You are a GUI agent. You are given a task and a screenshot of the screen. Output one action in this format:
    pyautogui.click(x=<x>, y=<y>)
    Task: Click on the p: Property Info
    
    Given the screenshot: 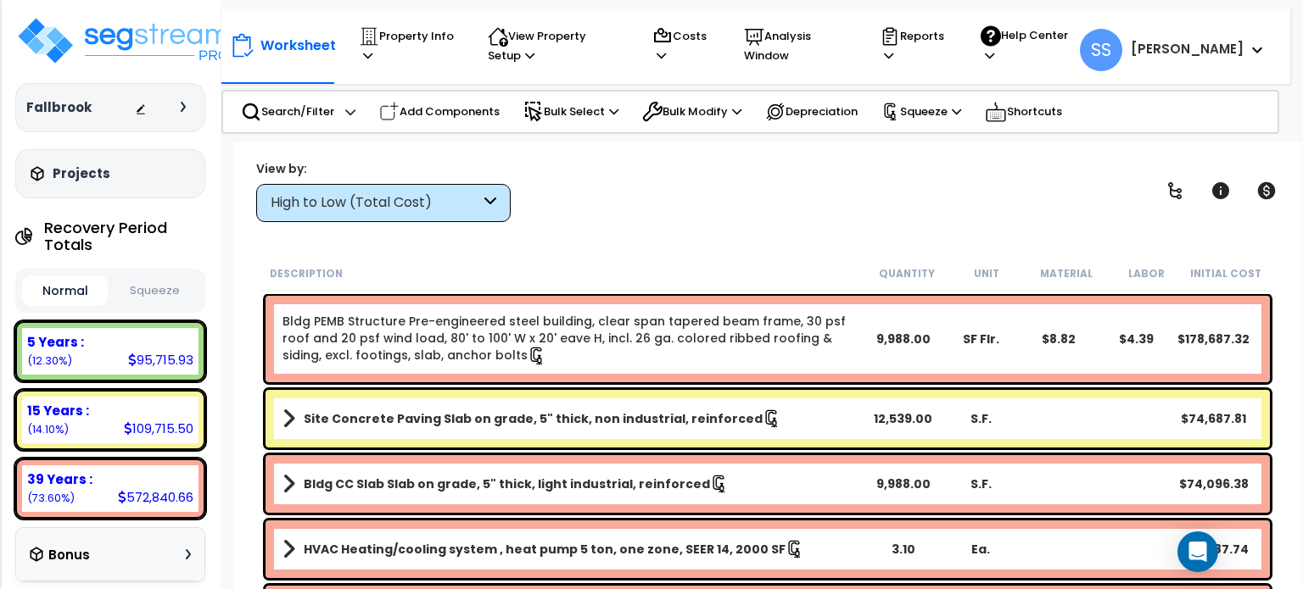 What is the action you would take?
    pyautogui.click(x=407, y=46)
    